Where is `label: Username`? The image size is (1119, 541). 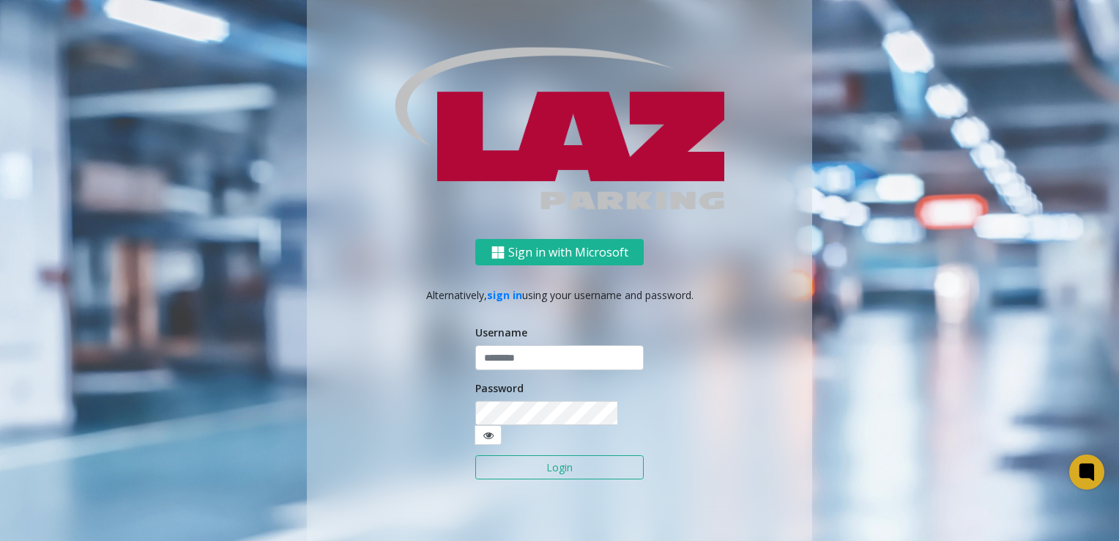
label: Username is located at coordinates (501, 332).